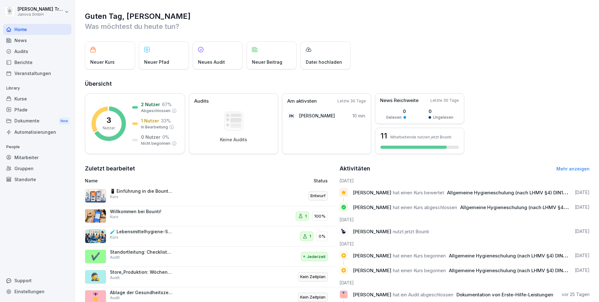 This screenshot has width=599, height=302. I want to click on div: Support, so click(37, 280).